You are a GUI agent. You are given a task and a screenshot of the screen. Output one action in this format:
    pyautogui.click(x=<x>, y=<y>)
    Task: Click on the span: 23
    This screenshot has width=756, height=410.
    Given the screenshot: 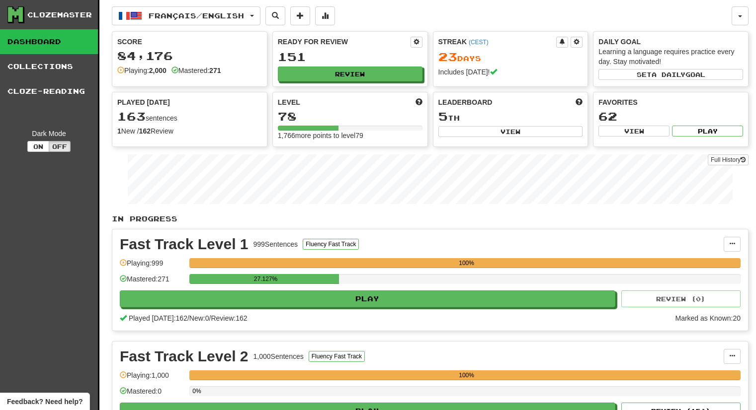 What is the action you would take?
    pyautogui.click(x=448, y=57)
    